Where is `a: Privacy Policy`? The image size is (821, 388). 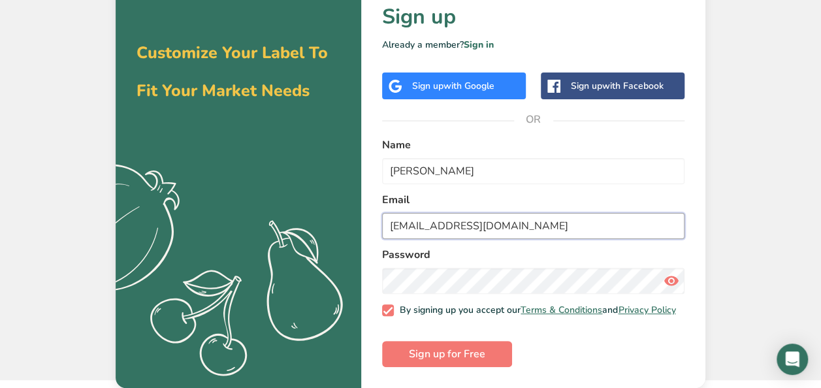
a: Privacy Policy is located at coordinates (647, 310).